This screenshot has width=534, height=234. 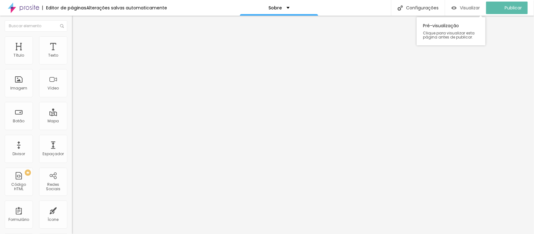 I want to click on input: Buscar elemento, so click(x=36, y=26).